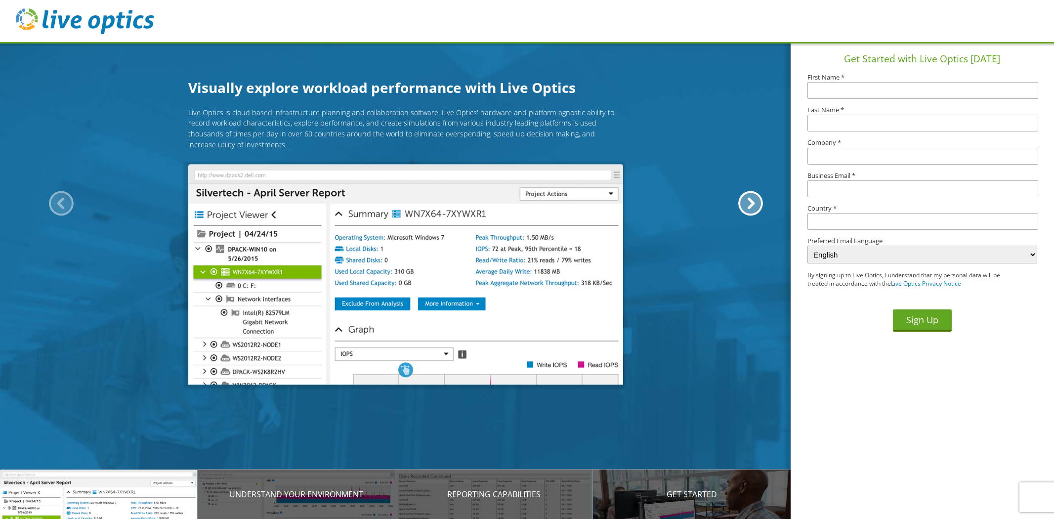 The height and width of the screenshot is (519, 1054). I want to click on label: Country *, so click(923, 208).